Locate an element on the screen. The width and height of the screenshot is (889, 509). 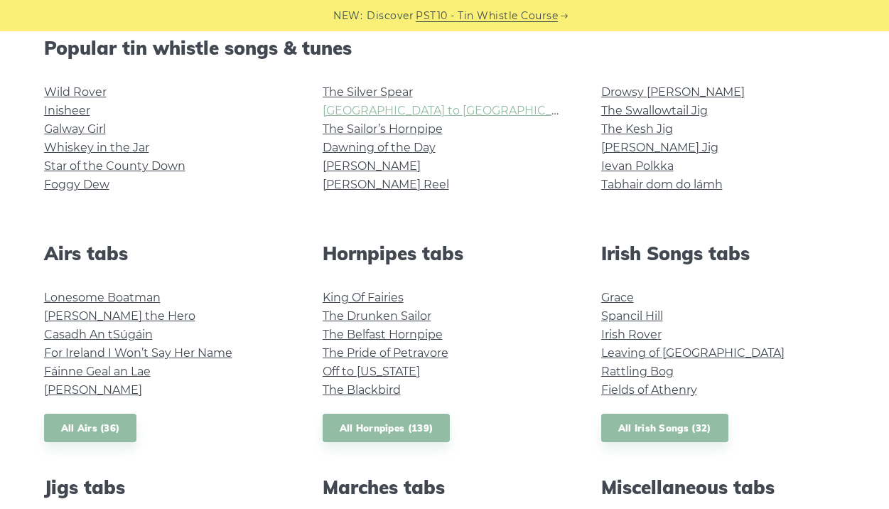
a: All Irish Songs (32) is located at coordinates (664, 428).